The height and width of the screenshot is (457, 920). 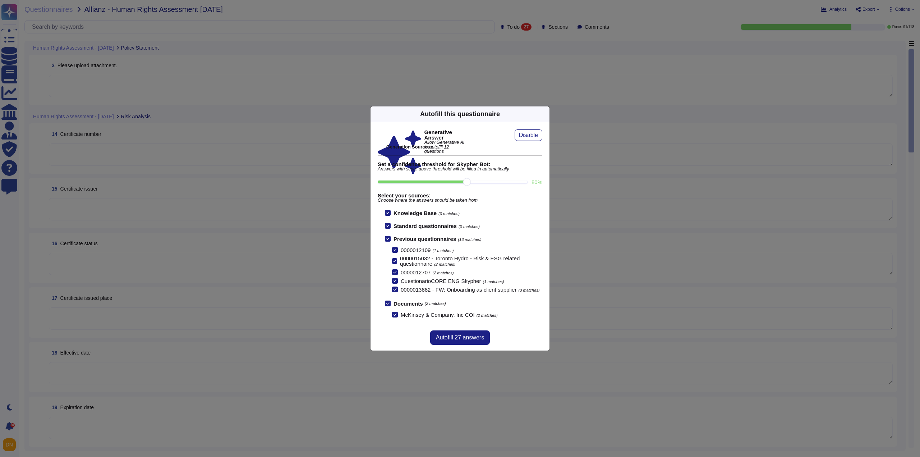 What do you see at coordinates (470, 239) in the screenshot?
I see `span: (13 matches)` at bounding box center [470, 239].